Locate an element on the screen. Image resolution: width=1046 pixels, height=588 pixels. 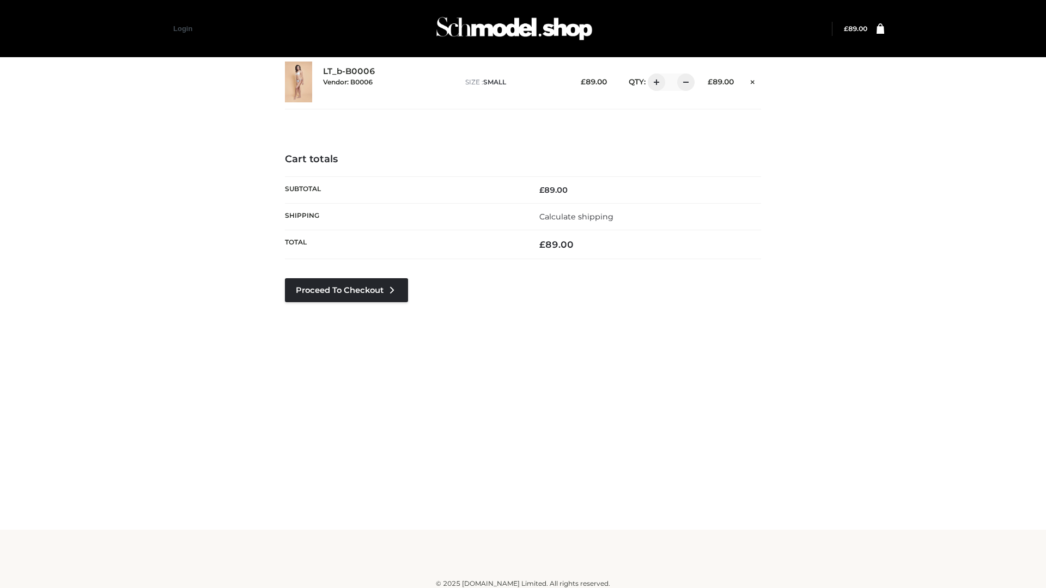
a: Proceed to Checkout is located at coordinates (346, 290).